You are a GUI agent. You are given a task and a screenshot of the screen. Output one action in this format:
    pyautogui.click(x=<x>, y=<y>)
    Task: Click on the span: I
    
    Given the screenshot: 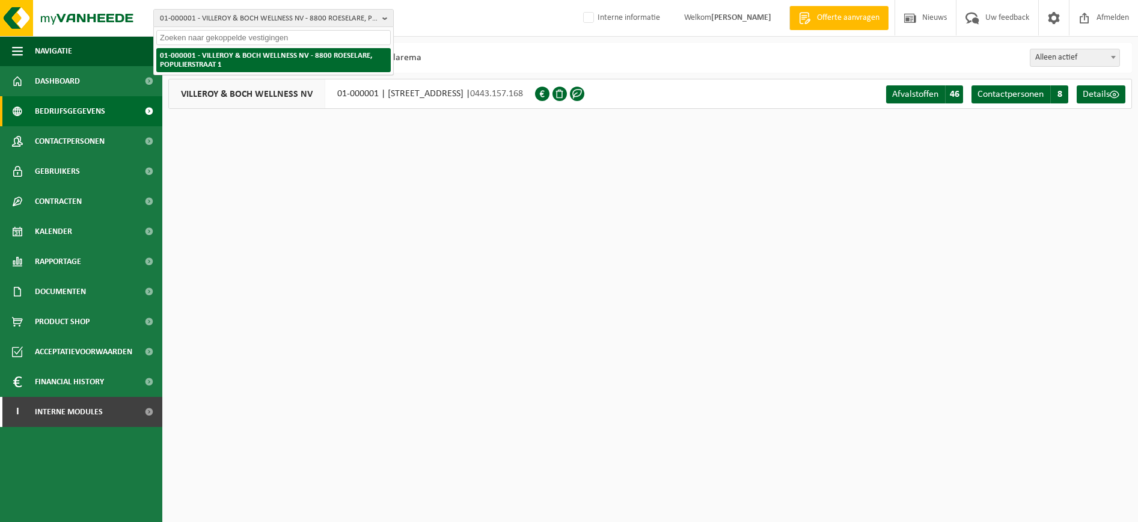 What is the action you would take?
    pyautogui.click(x=17, y=412)
    